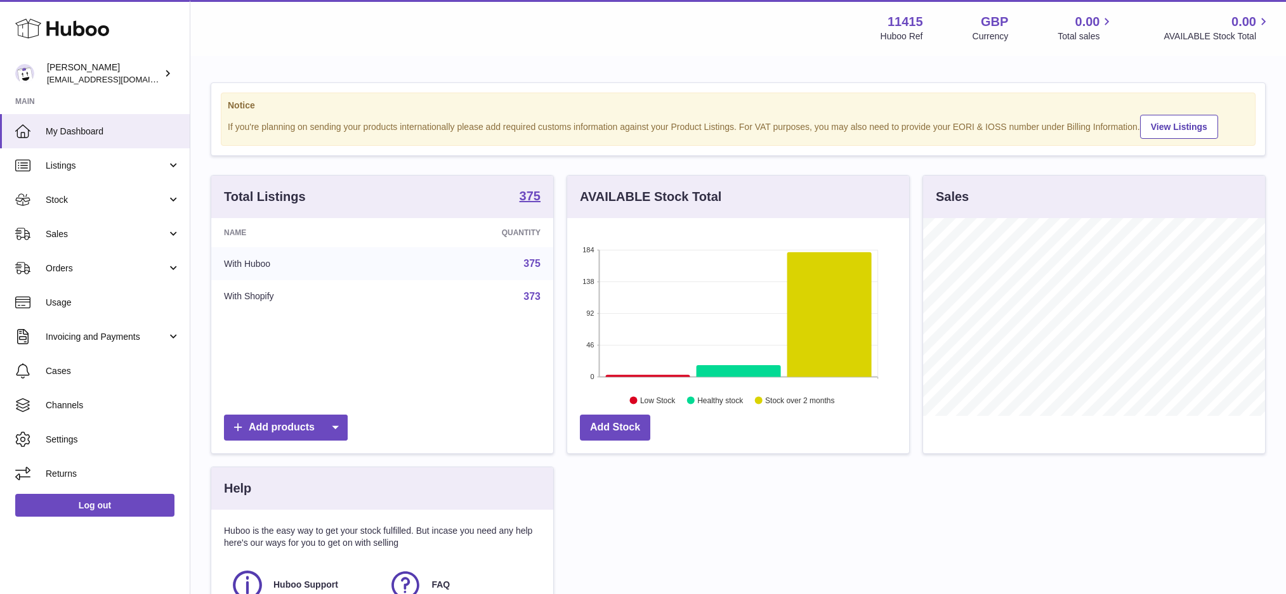 The width and height of the screenshot is (1286, 594). What do you see at coordinates (303, 297) in the screenshot?
I see `td: With Shopify` at bounding box center [303, 297].